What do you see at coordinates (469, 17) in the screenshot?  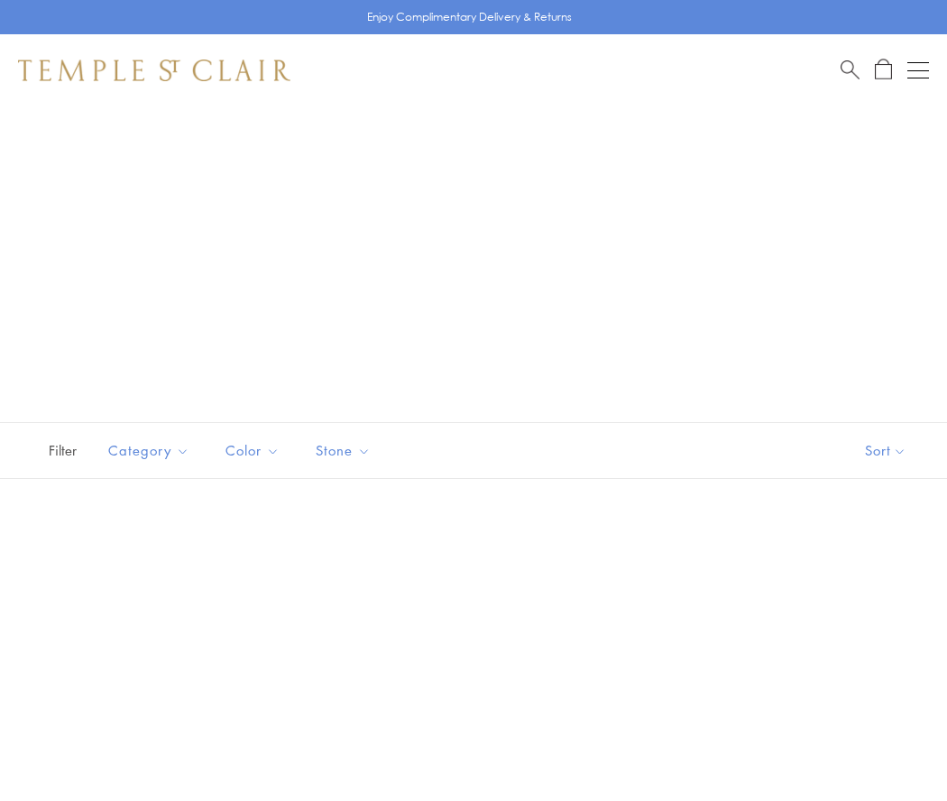 I see `p: Enjoy Complimentary Delivery & Returns` at bounding box center [469, 17].